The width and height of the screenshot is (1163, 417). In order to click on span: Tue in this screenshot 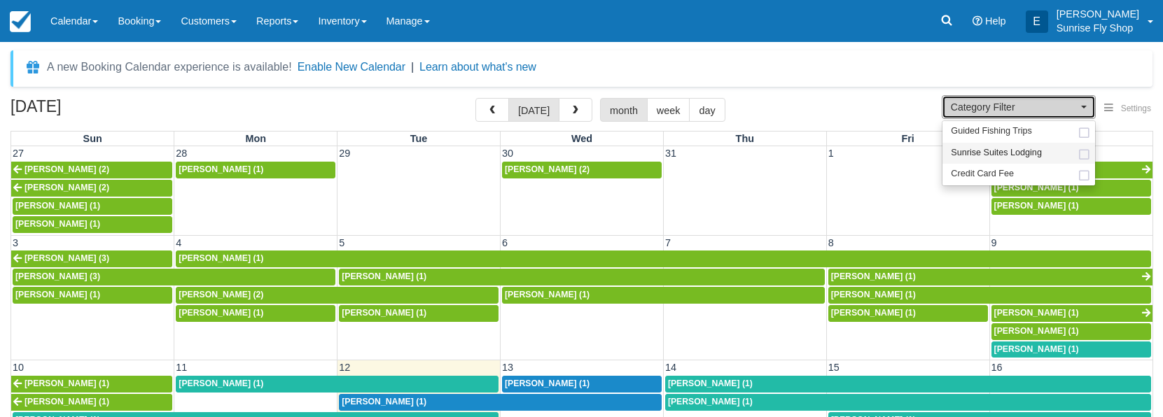, I will do `click(419, 139)`.